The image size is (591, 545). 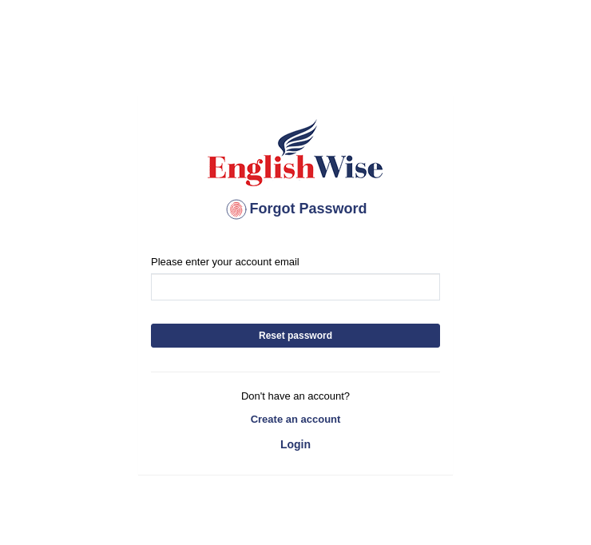 I want to click on p: Don't have an account?, so click(x=296, y=395).